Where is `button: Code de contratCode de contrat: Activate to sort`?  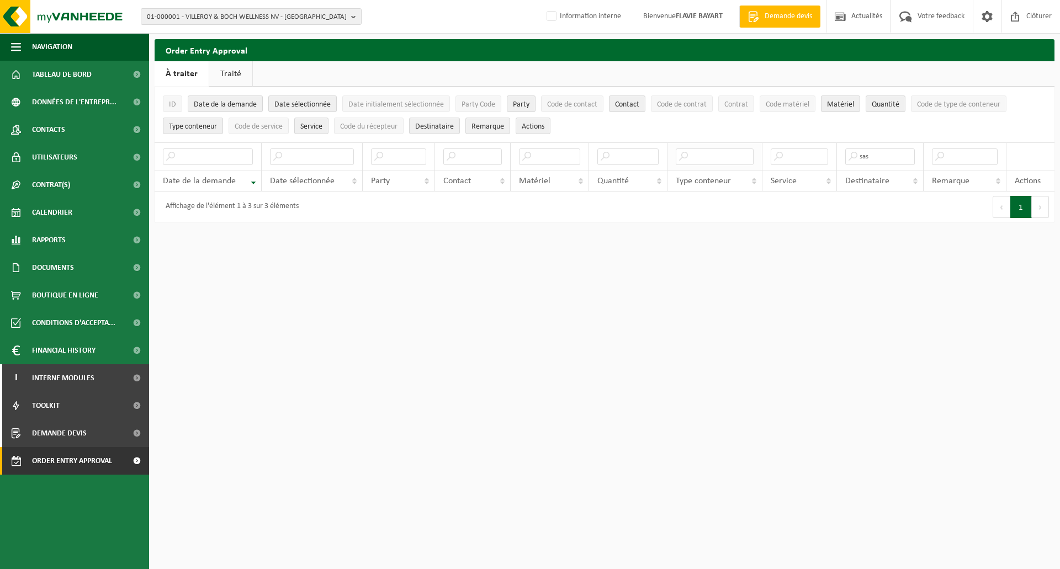
button: Code de contratCode de contrat: Activate to sort is located at coordinates (682, 104).